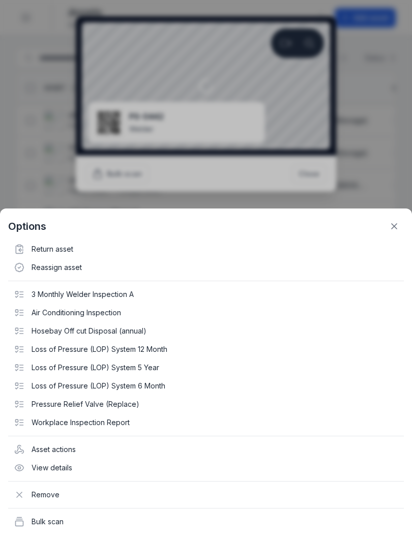  Describe the element at coordinates (206, 386) in the screenshot. I see `div: Loss of Pressure (LOP) System 6 Month` at that location.